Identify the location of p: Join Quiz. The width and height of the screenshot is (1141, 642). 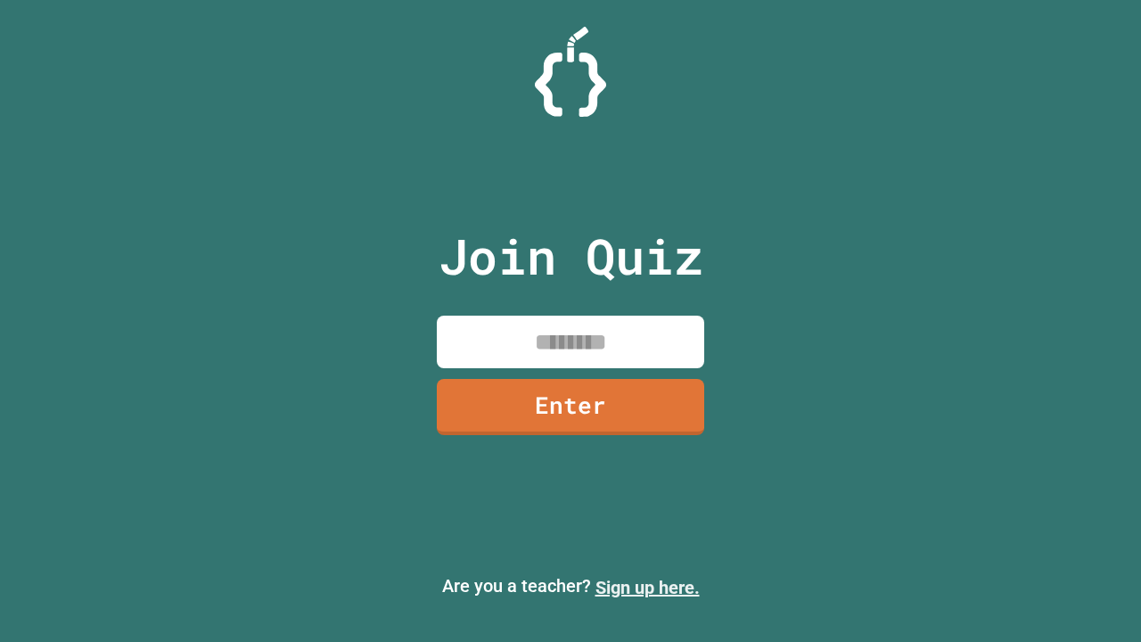
(571, 256).